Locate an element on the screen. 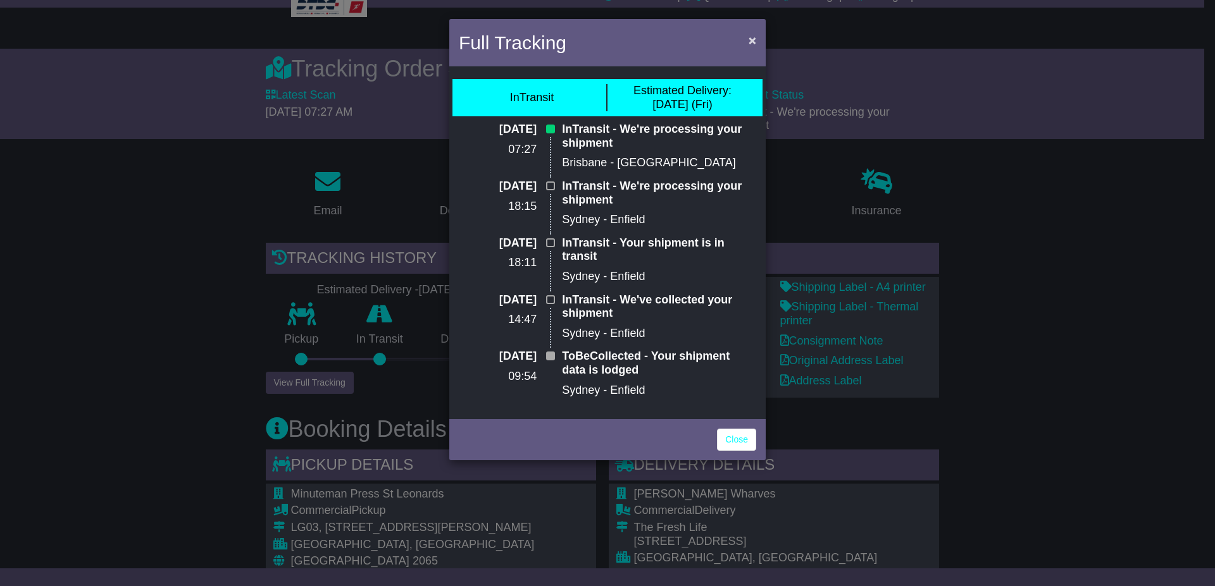 Image resolution: width=1215 pixels, height=586 pixels. a: Close is located at coordinates (736, 440).